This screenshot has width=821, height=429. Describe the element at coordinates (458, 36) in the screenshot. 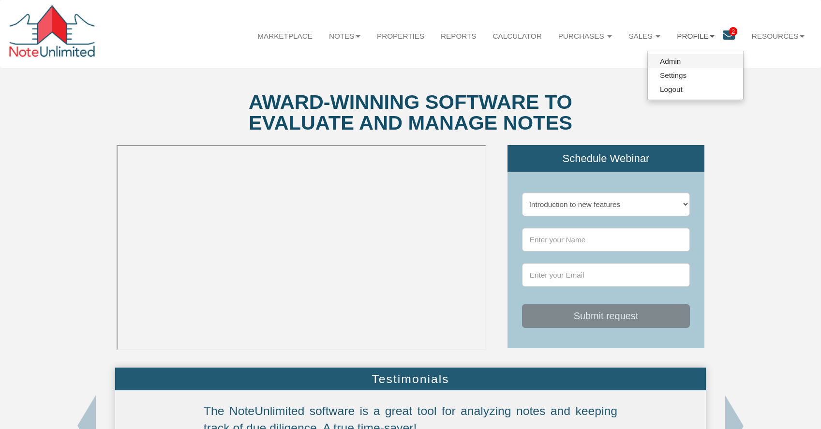

I see `a: Reports` at that location.